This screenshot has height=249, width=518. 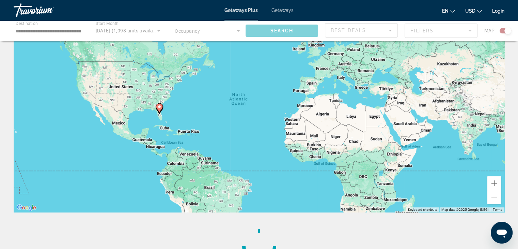 I want to click on span: Map data ©2025 Google, INEGI, so click(x=465, y=209).